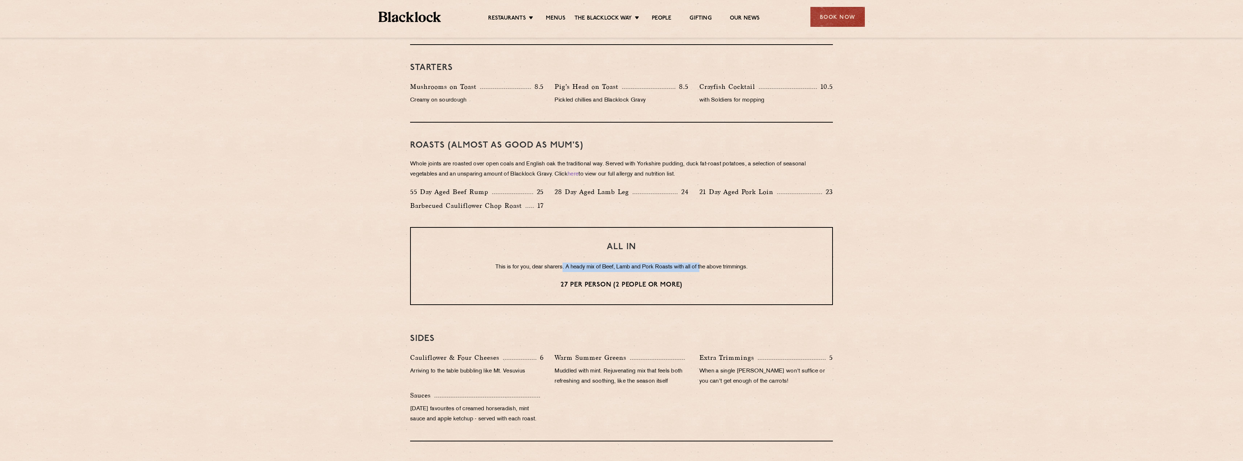 Image resolution: width=1243 pixels, height=461 pixels. What do you see at coordinates (594, 192) in the screenshot?
I see `p: 28 Day Aged Lamb Leg` at bounding box center [594, 192].